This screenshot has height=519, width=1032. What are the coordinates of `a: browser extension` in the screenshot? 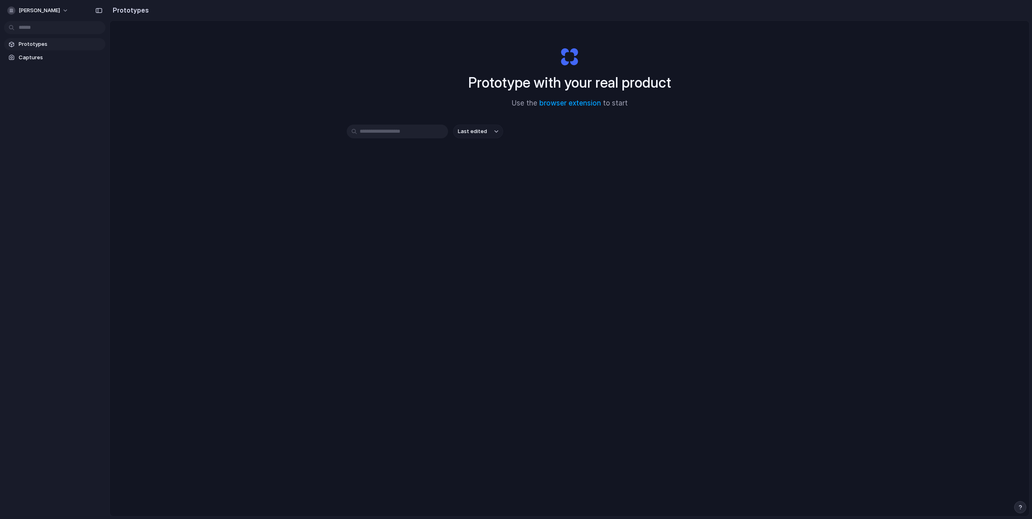 It's located at (570, 103).